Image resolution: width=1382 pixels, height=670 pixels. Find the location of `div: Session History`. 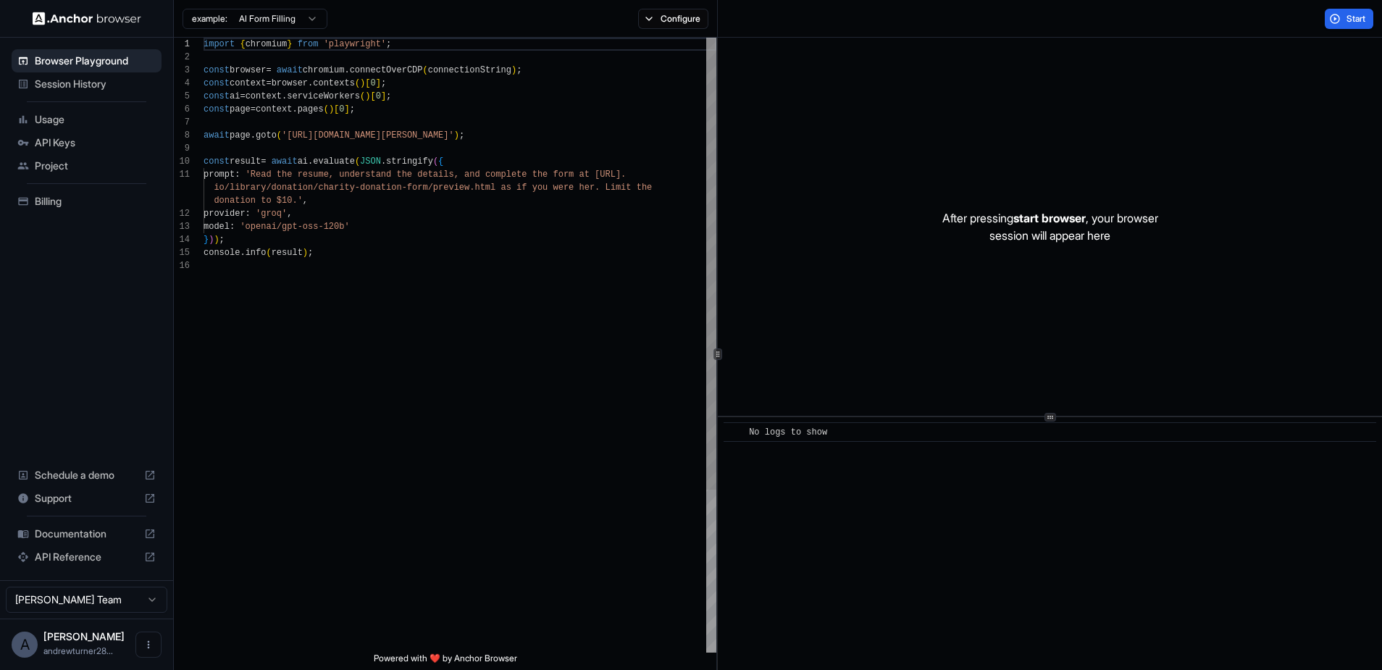

div: Session History is located at coordinates (86, 84).